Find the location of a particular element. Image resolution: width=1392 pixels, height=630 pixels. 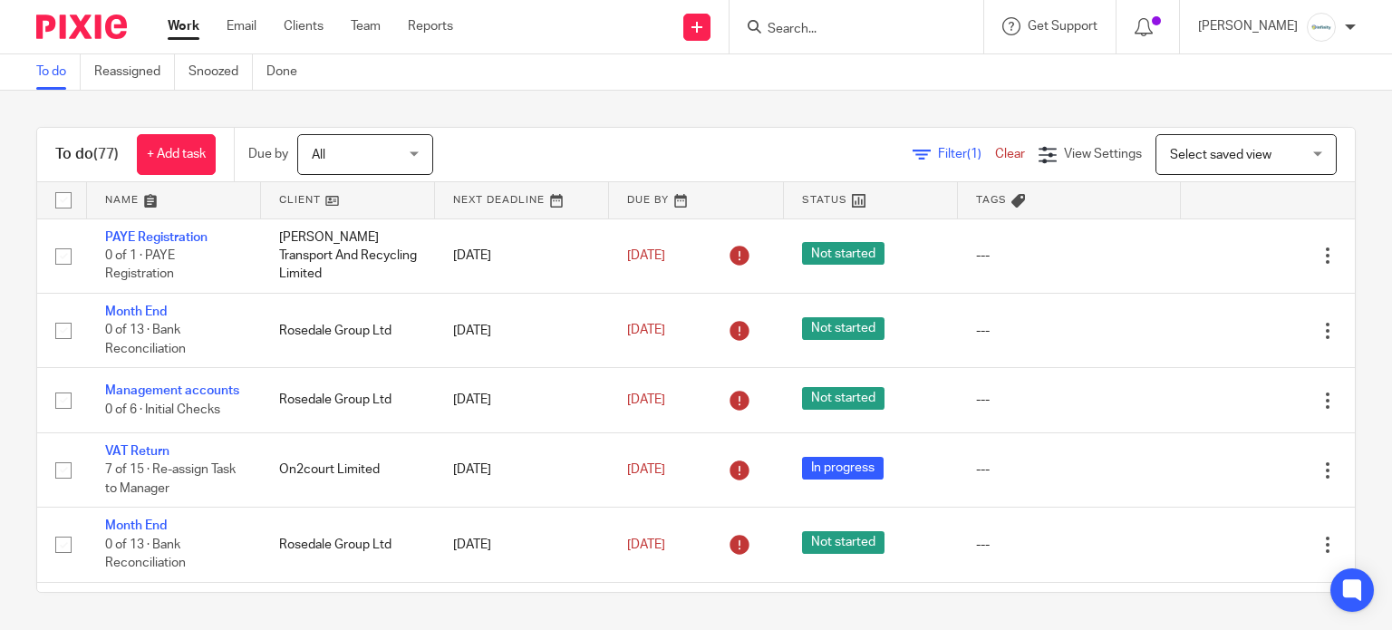

img: Pixie is located at coordinates (82, 26).